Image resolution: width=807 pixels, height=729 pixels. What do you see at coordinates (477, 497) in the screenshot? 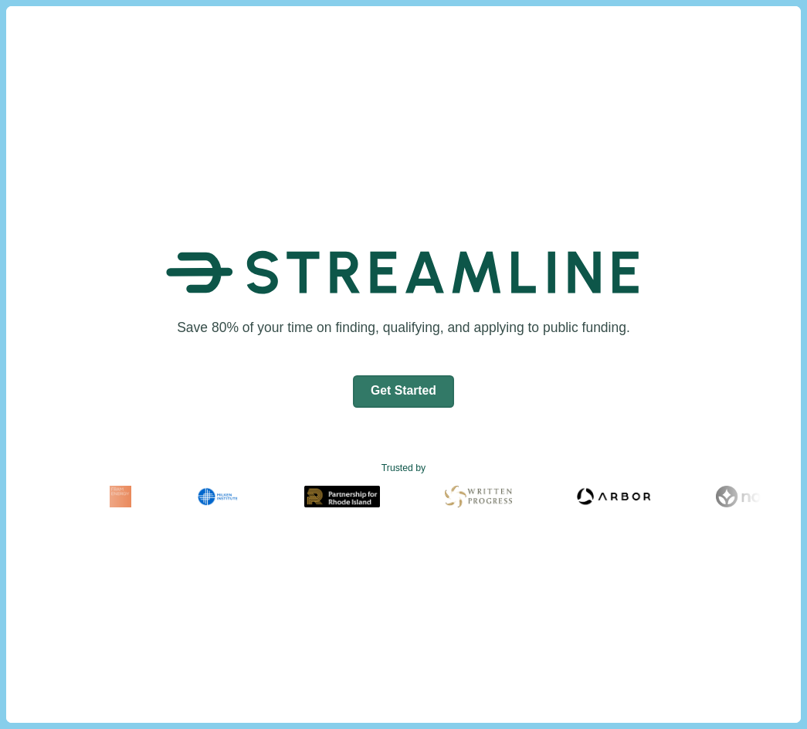
I see `img: Written Progress Logo` at bounding box center [477, 497].